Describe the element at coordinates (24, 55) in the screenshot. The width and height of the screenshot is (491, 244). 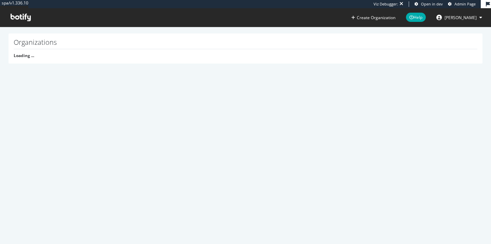
I see `strong: Loading ...` at that location.